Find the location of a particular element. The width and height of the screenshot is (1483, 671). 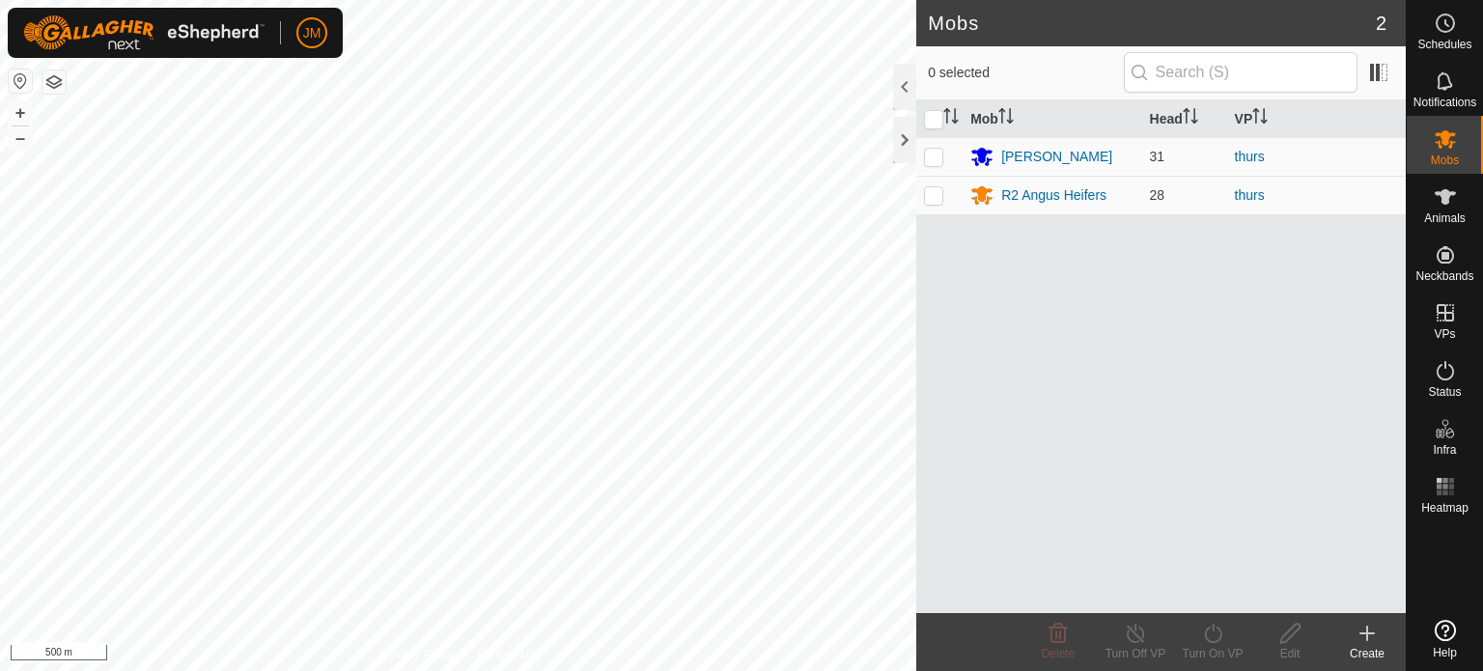

img: Gallagher Logo is located at coordinates (144, 33).